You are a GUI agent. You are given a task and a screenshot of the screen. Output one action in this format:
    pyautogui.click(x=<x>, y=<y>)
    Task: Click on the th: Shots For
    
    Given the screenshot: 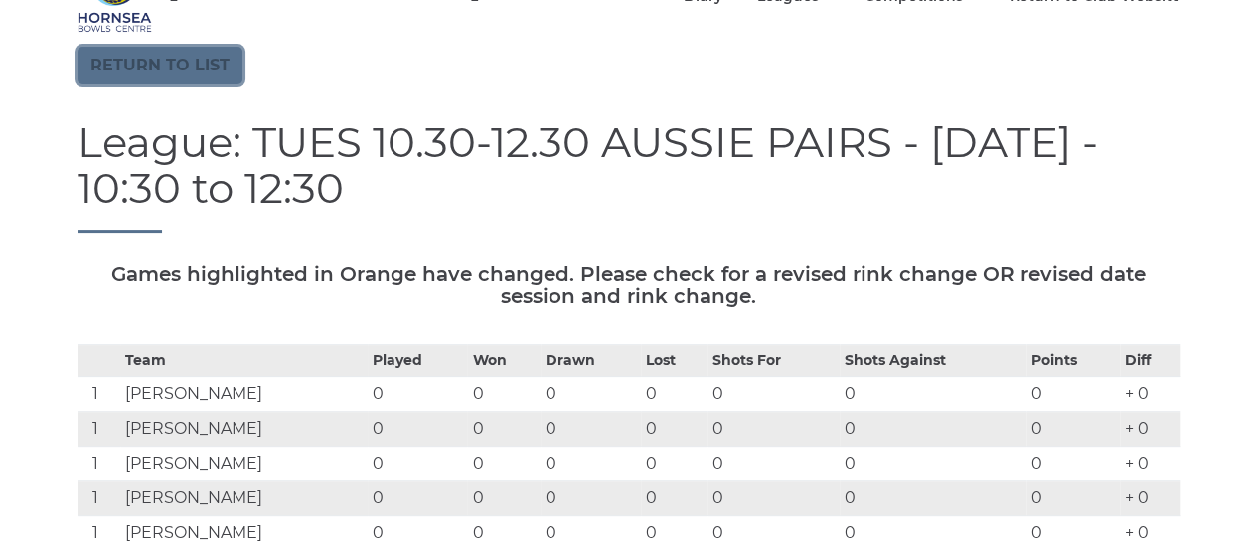 What is the action you would take?
    pyautogui.click(x=773, y=362)
    